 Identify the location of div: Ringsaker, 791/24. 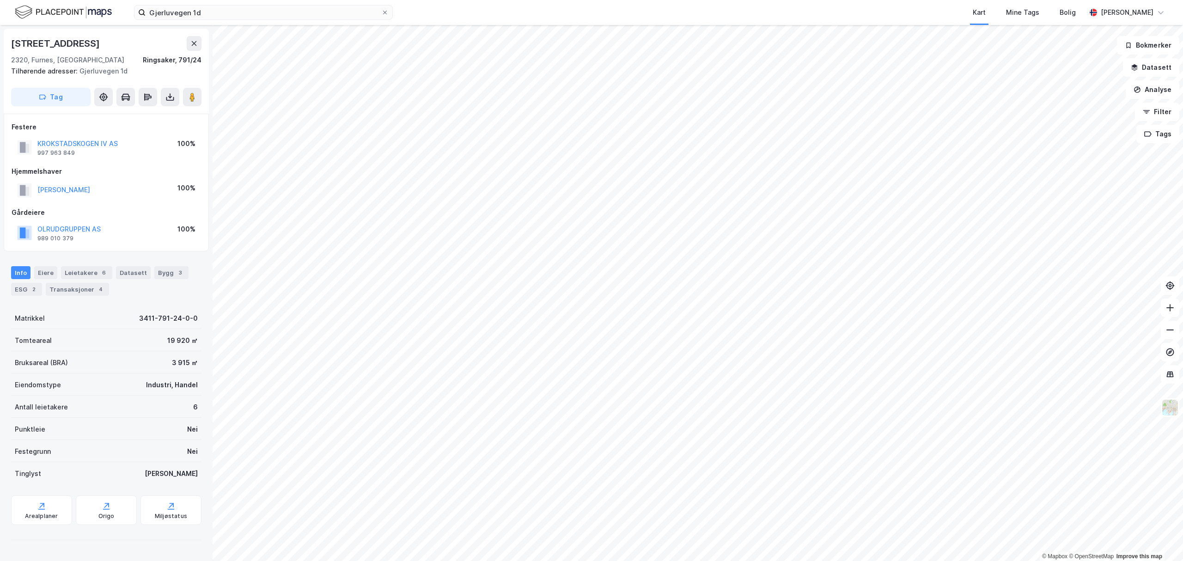
(172, 60).